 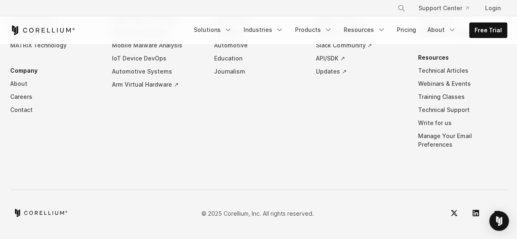 What do you see at coordinates (499, 221) in the screenshot?
I see `div: Open Intercom Messenger` at bounding box center [499, 221].